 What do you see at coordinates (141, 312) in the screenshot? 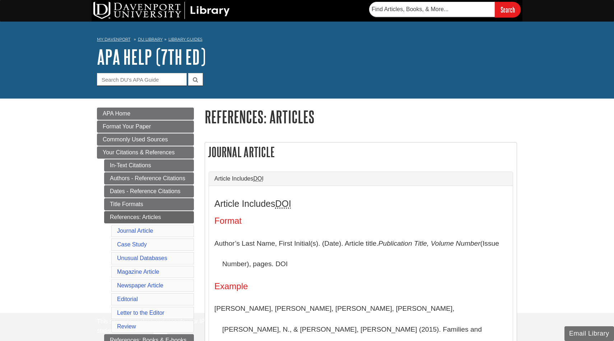
I see `a: Letter to the Editor` at bounding box center [141, 312].